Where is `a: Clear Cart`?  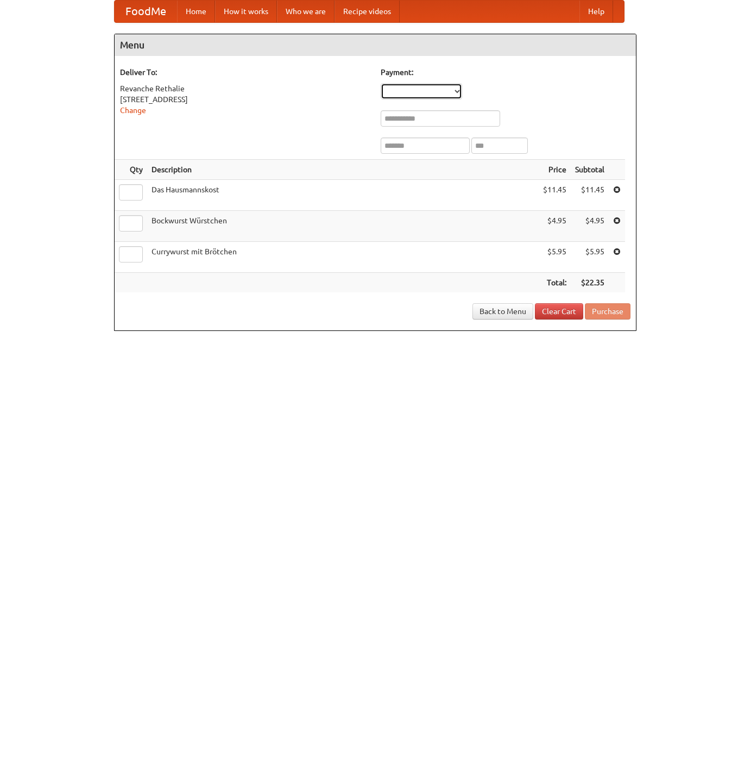 a: Clear Cart is located at coordinates (559, 311).